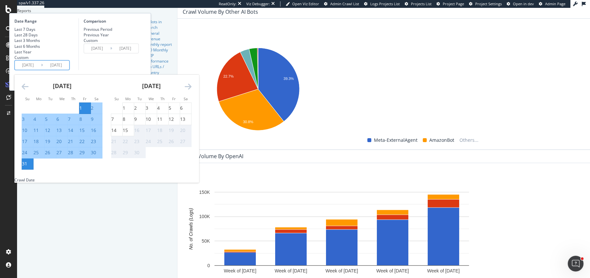  Describe the element at coordinates (163, 142) in the screenshot. I see `td: Not available. Thursday, September 25, 2025` at that location.